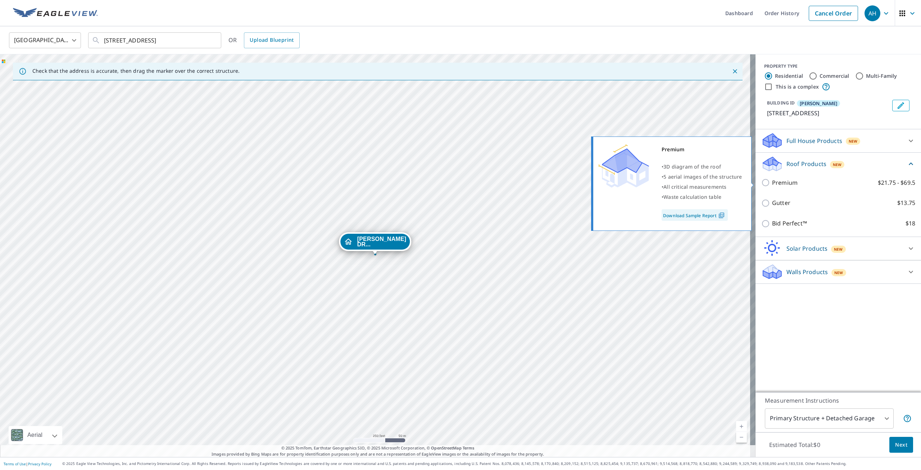  Describe the element at coordinates (624, 166) in the screenshot. I see `img: Premium` at that location.